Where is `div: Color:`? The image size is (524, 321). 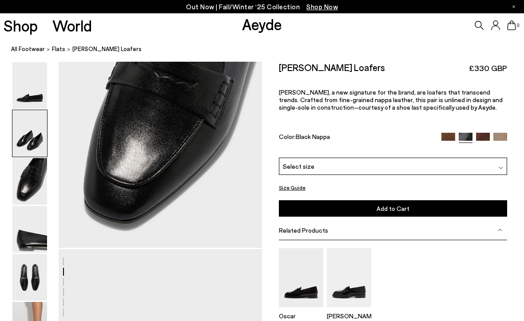
div: Color: is located at coordinates (357, 138).